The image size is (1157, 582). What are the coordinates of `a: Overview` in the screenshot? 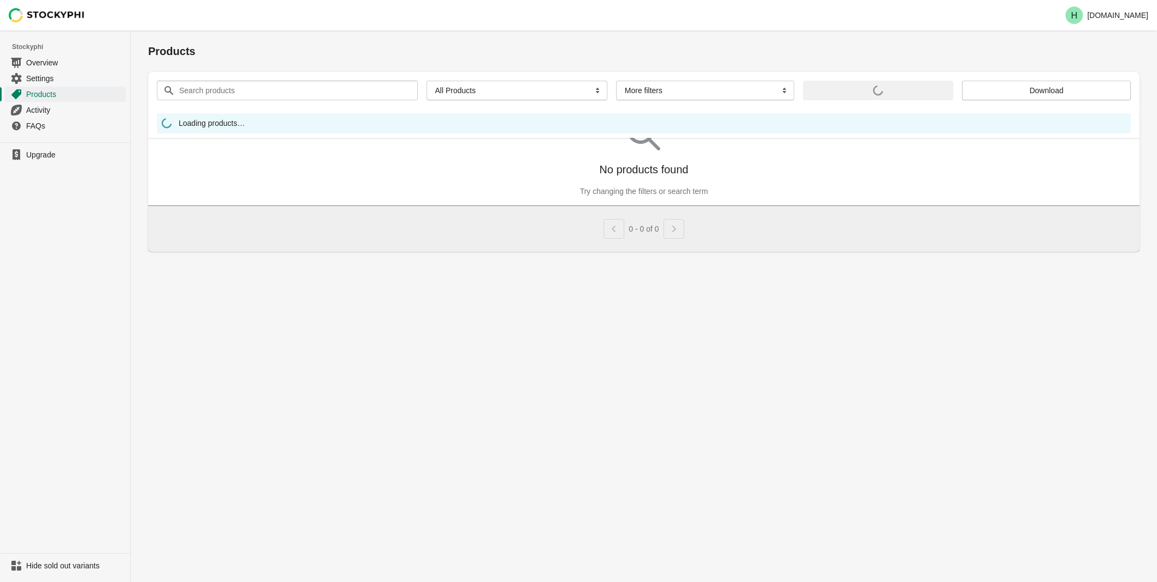 It's located at (65, 62).